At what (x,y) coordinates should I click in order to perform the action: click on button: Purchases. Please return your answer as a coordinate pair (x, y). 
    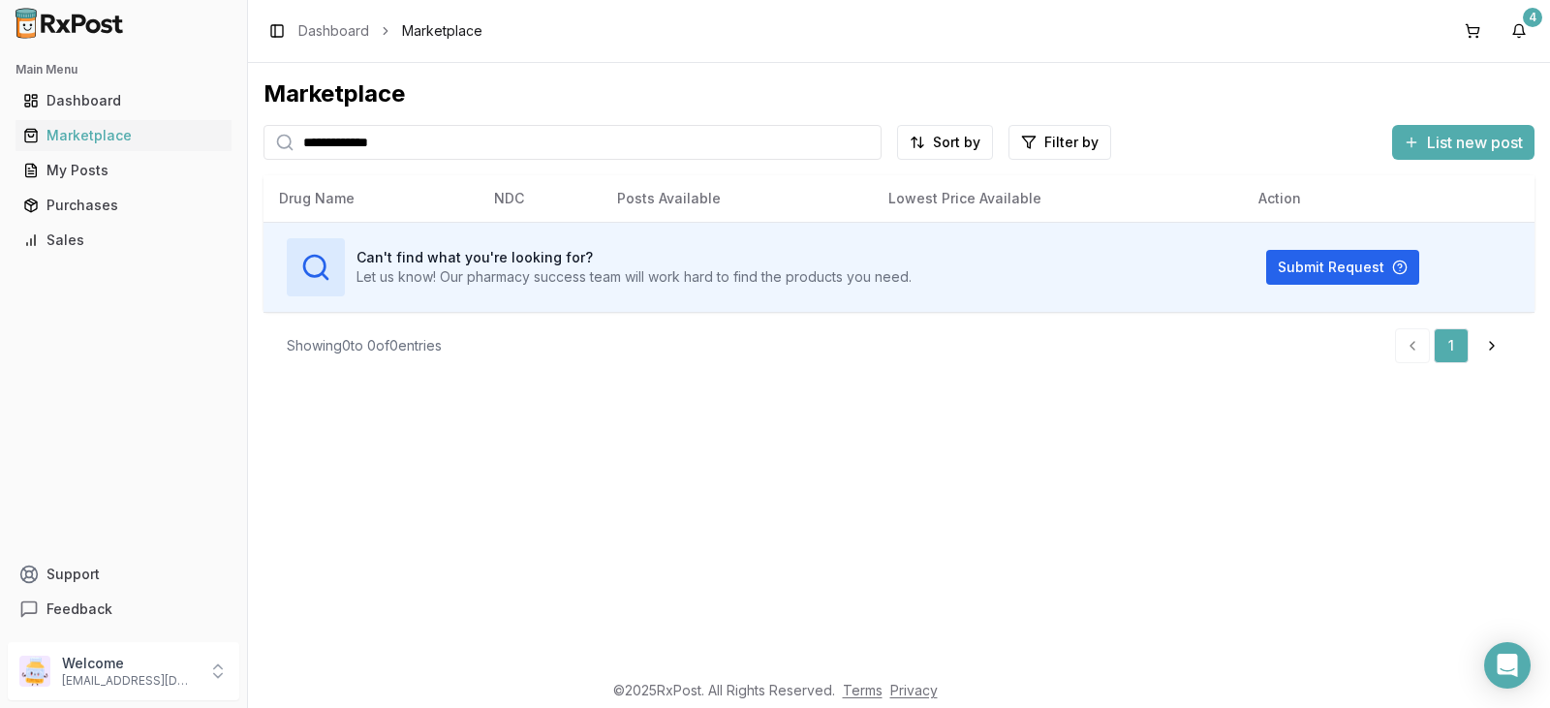
    Looking at the image, I should click on (123, 205).